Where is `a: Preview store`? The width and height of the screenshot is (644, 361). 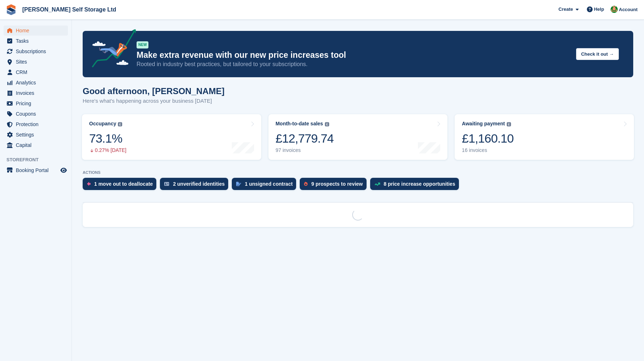 a: Preview store is located at coordinates (64, 170).